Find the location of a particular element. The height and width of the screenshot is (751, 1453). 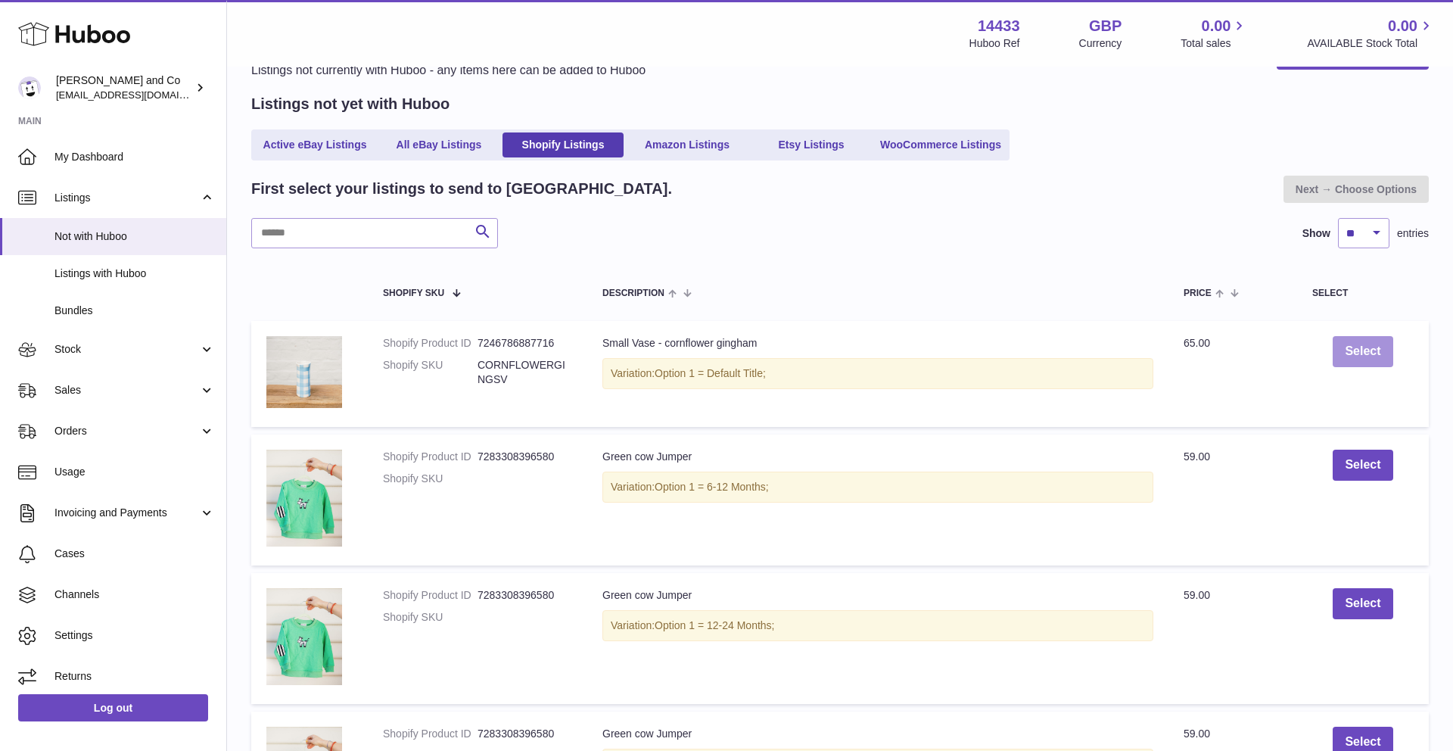

div: Currency is located at coordinates (1100, 43).